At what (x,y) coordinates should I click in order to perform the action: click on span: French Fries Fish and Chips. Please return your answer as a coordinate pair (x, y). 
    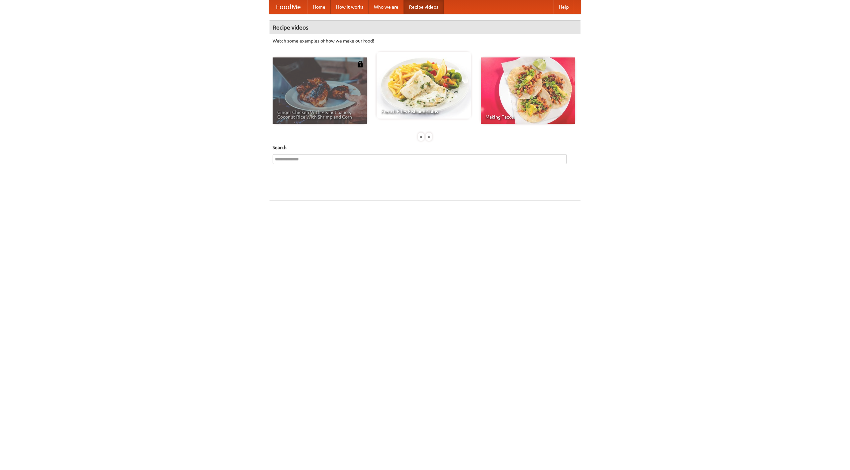
    Looking at the image, I should click on (424, 112).